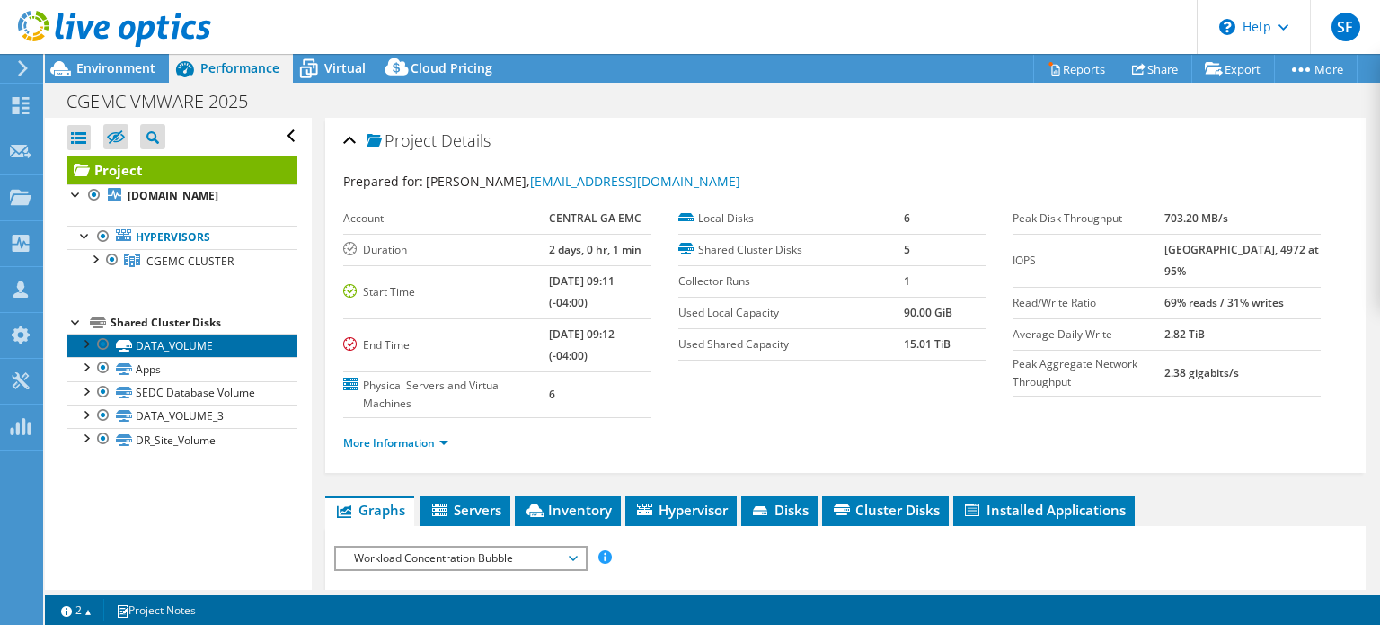 The width and height of the screenshot is (1380, 625). What do you see at coordinates (182, 439) in the screenshot?
I see `a: DR_Site_Volume` at bounding box center [182, 439].